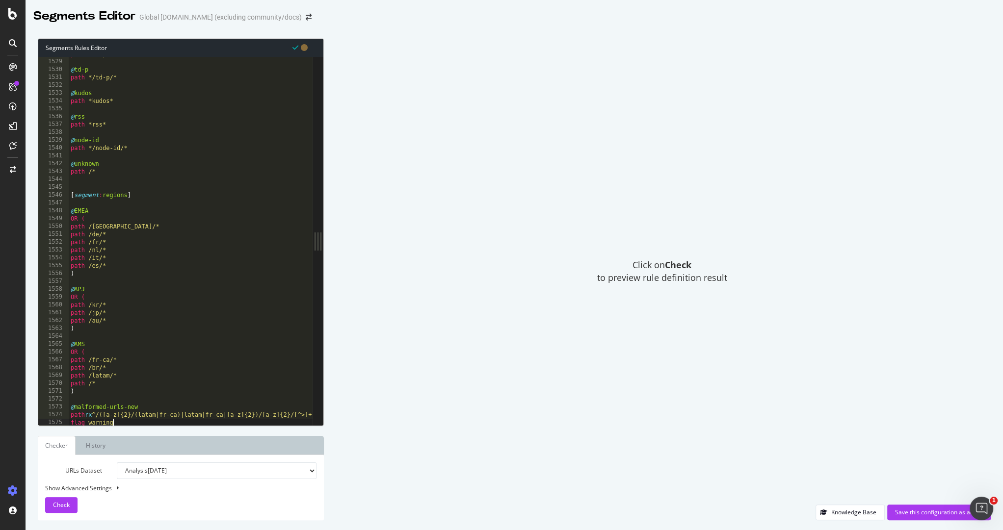 Image resolution: width=1003 pixels, height=530 pixels. I want to click on div: 1567, so click(53, 360).